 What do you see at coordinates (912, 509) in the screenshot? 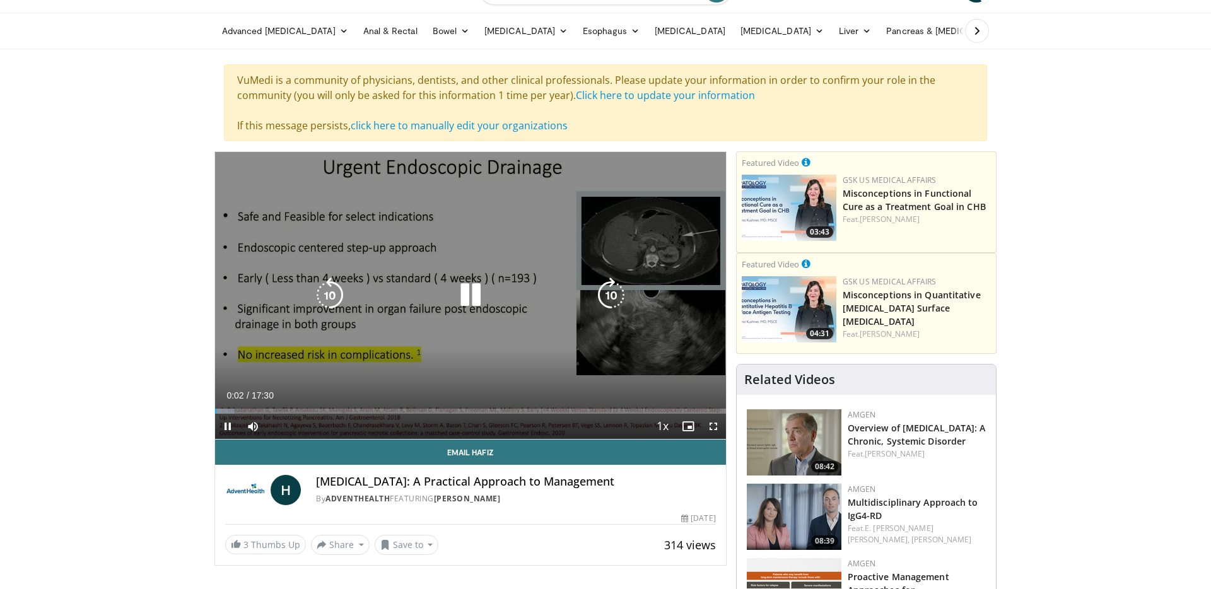
I see `a: Multidisciplinary Approach to IgG4-RD` at bounding box center [912, 509].